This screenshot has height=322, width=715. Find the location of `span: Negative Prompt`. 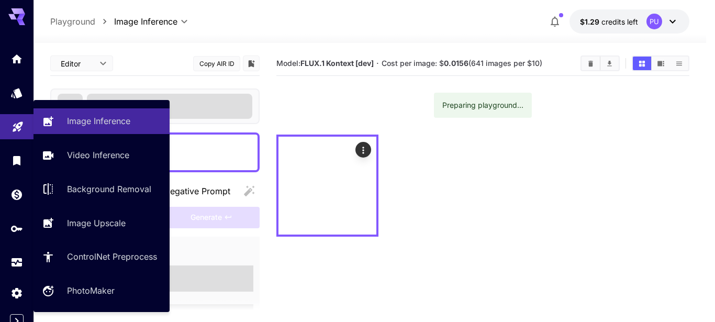

span: Negative Prompt is located at coordinates (197, 191).